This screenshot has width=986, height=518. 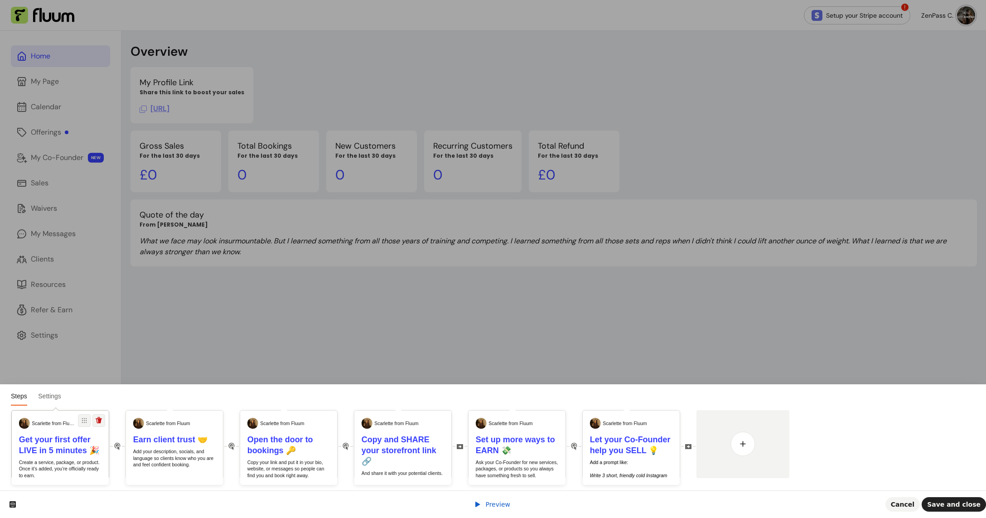 What do you see at coordinates (630, 445) in the screenshot?
I see `b: Let your Co-Founder help you SELL 💡` at bounding box center [630, 445].